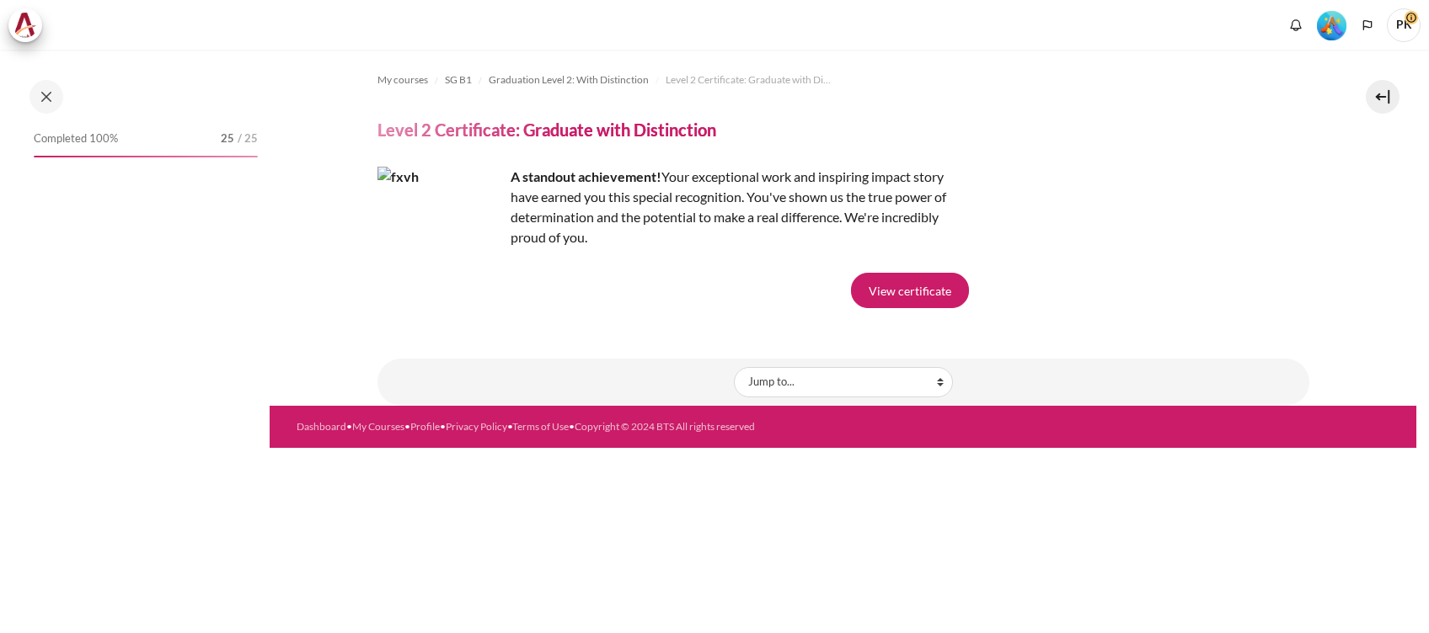 Image resolution: width=1429 pixels, height=633 pixels. I want to click on h4: Level 2 Certificate: Graduate with Distinction, so click(547, 130).